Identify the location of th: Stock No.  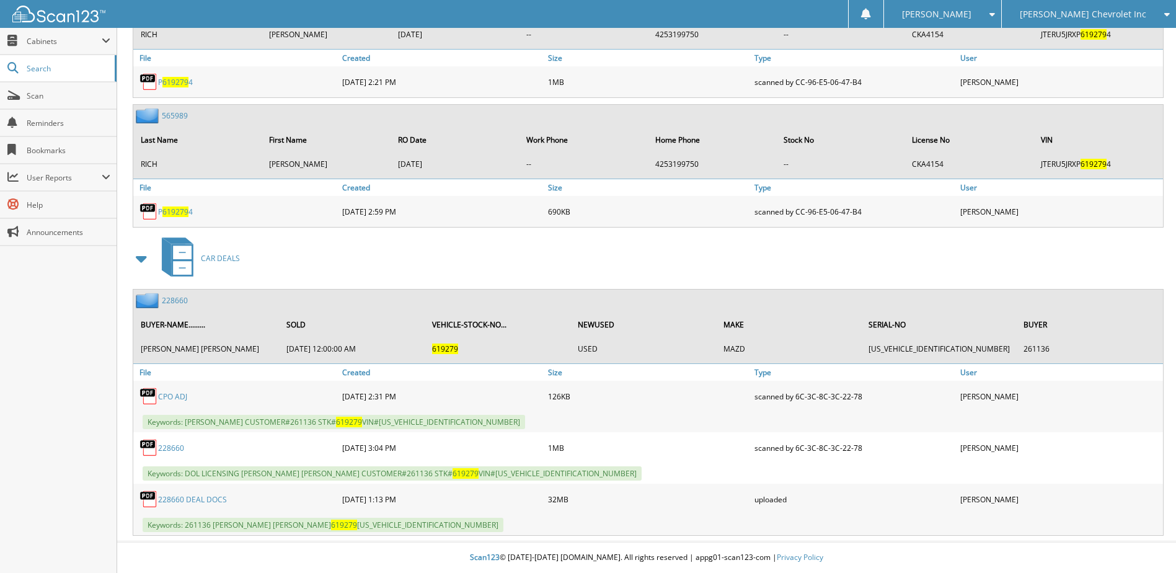
(841, 140).